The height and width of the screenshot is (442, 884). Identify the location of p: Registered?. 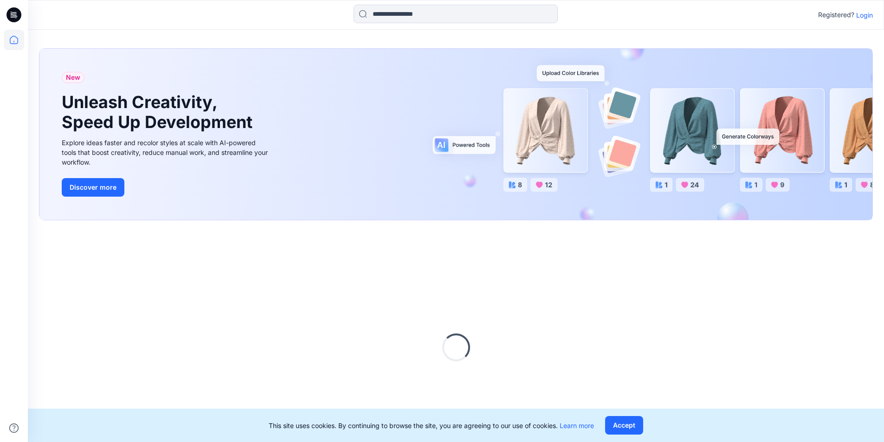
(836, 15).